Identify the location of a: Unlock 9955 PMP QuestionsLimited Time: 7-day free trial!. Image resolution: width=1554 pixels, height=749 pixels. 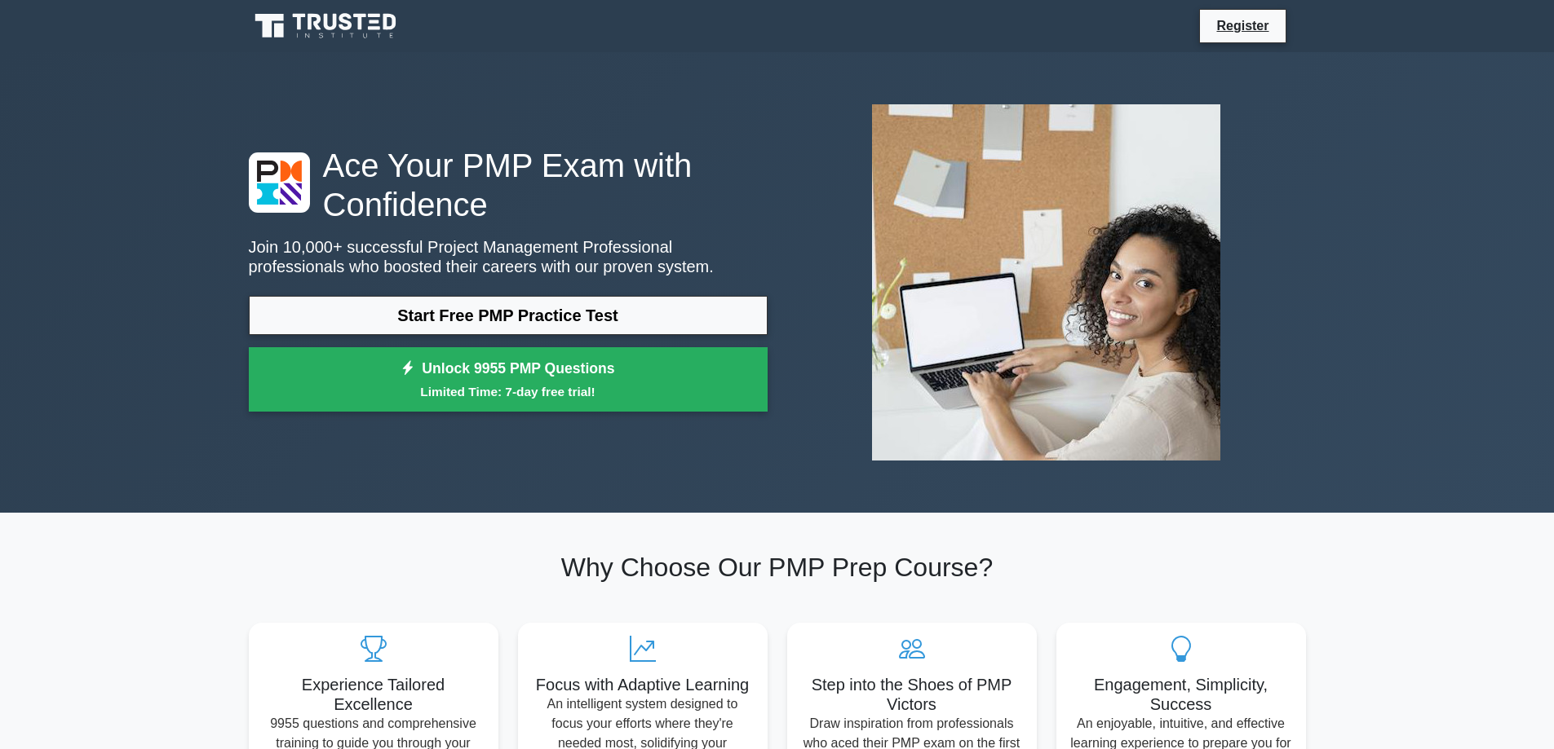
(508, 380).